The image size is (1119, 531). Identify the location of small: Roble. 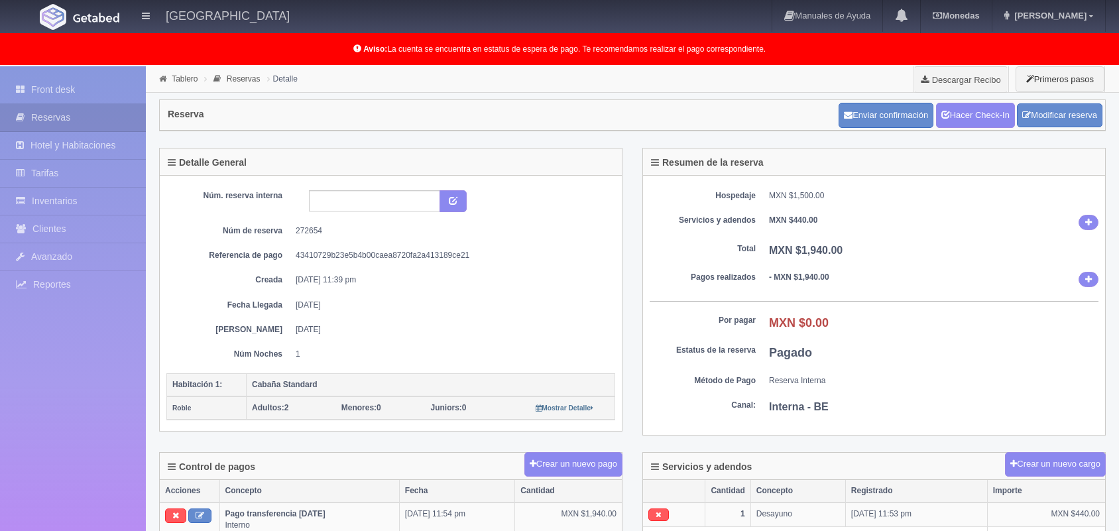
(182, 408).